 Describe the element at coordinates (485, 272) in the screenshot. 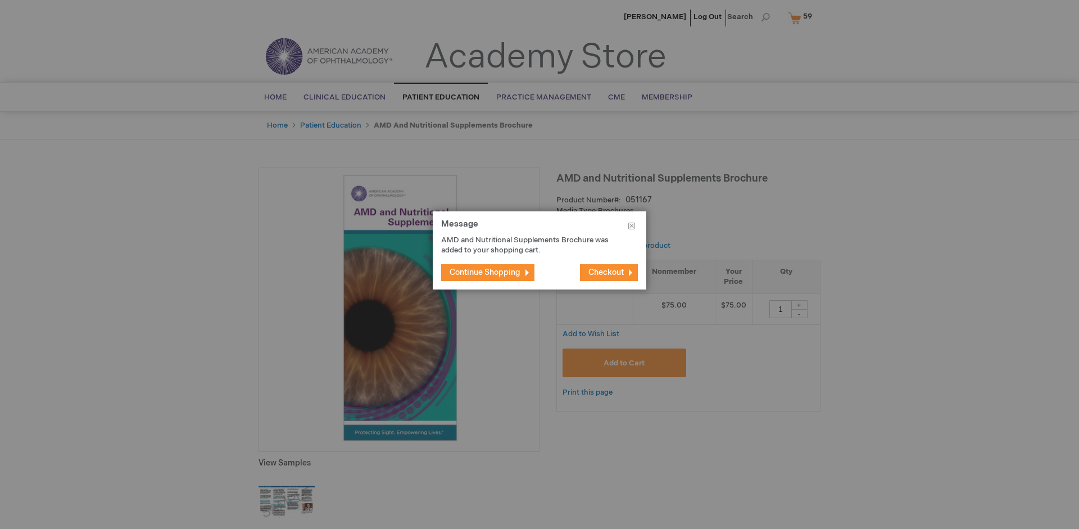

I see `span: Continue Shopping` at that location.